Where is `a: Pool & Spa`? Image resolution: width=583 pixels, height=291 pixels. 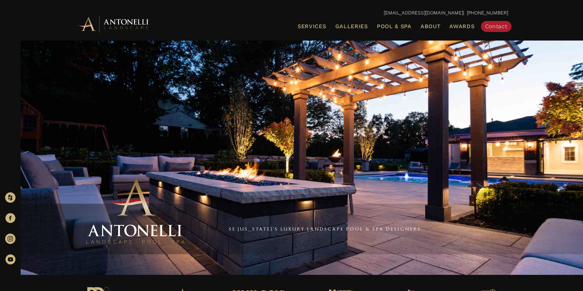
a: Pool & Spa is located at coordinates (394, 26).